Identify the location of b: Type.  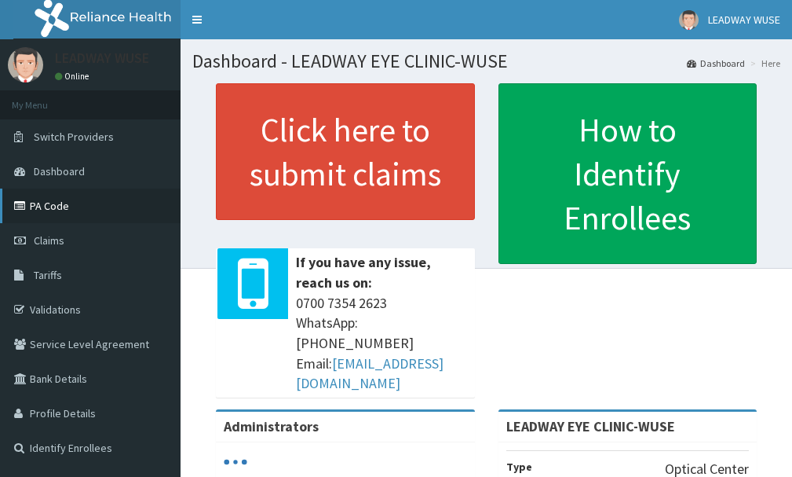
(519, 466).